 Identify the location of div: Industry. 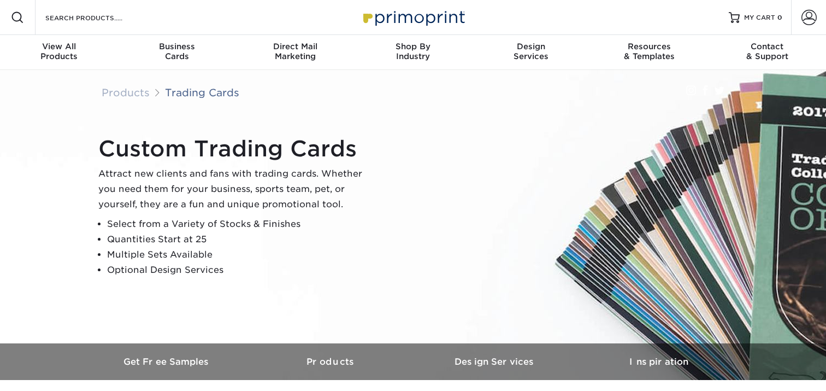
(413, 51).